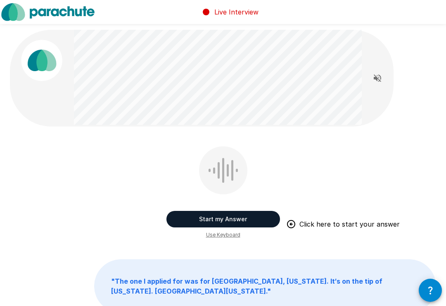 The image size is (446, 306). What do you see at coordinates (236, 12) in the screenshot?
I see `p: Live Interview` at bounding box center [236, 12].